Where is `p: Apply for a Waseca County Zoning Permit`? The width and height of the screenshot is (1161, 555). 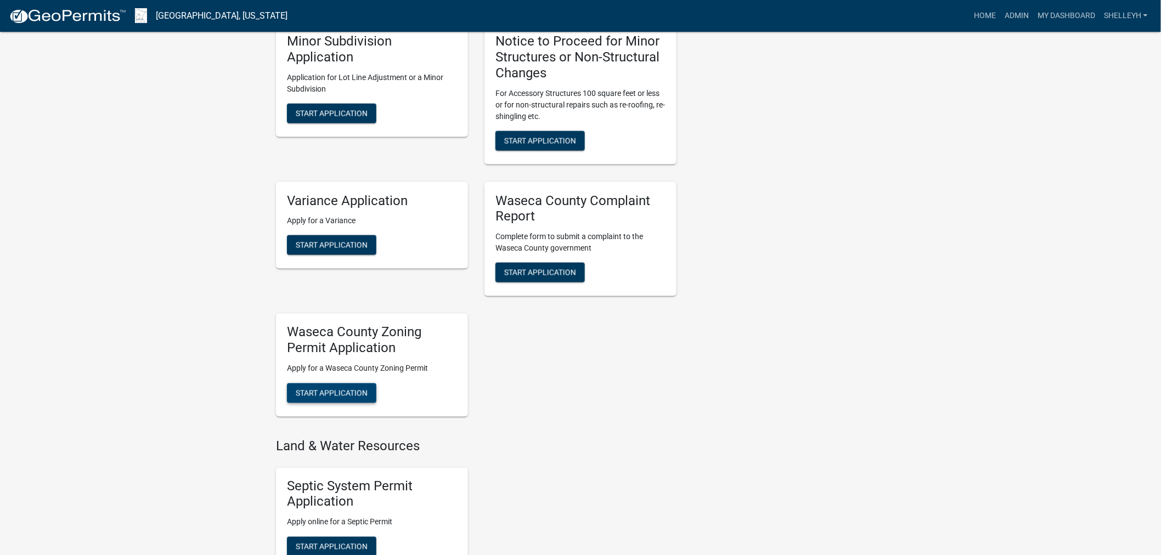
p: Apply for a Waseca County Zoning Permit is located at coordinates (372, 369).